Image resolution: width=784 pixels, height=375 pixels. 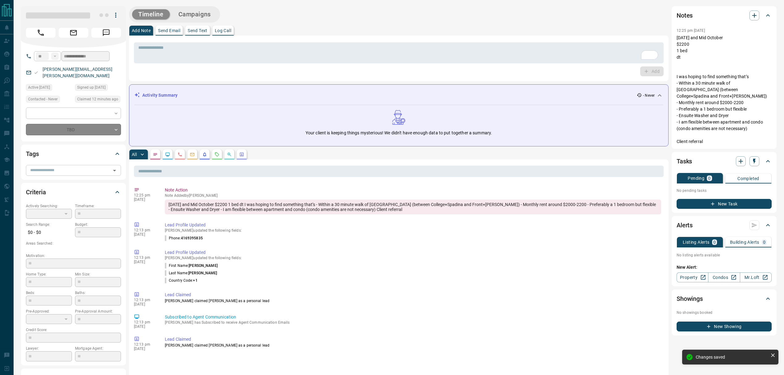 I want to click on p: Send Email, so click(x=169, y=31).